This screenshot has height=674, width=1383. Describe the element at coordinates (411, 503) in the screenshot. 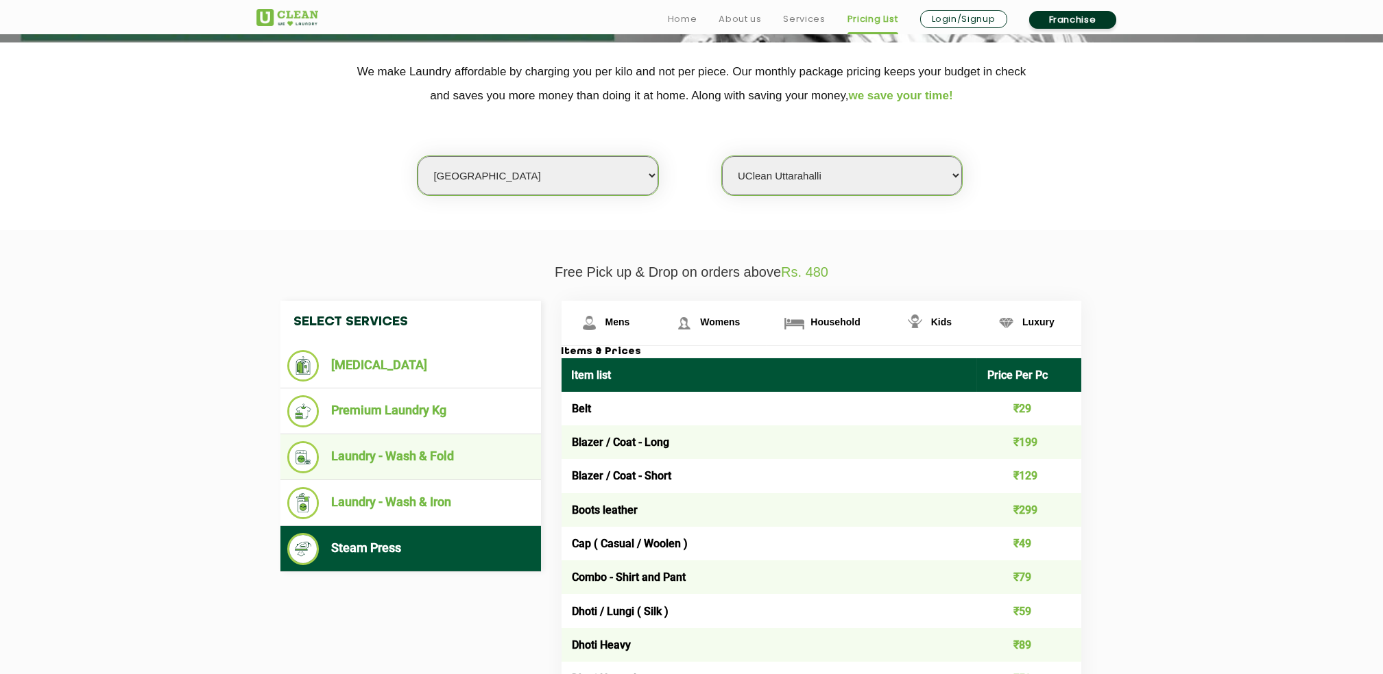

I see `li: Laundry - Wash & Iron` at that location.